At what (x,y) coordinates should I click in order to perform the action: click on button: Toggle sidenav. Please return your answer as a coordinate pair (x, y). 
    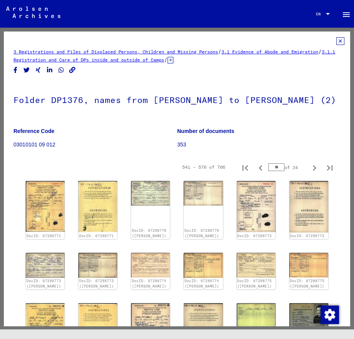
    Looking at the image, I should click on (346, 14).